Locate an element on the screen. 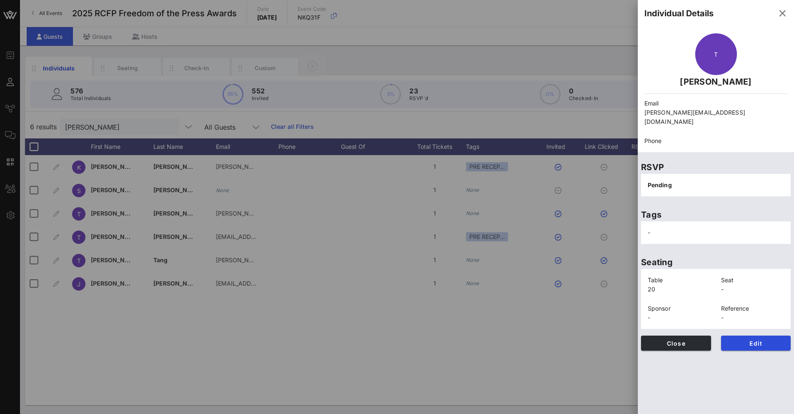 This screenshot has height=414, width=794. span: Pending is located at coordinates (660, 185).